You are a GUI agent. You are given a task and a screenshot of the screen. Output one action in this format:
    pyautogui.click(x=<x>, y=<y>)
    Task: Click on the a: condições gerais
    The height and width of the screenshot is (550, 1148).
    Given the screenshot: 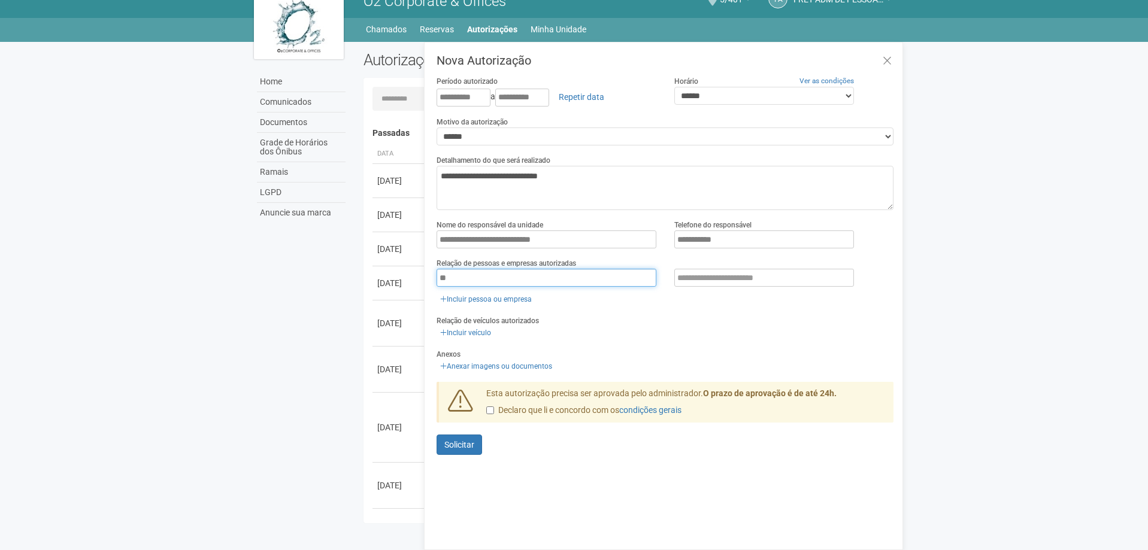 What is the action you would take?
    pyautogui.click(x=650, y=410)
    